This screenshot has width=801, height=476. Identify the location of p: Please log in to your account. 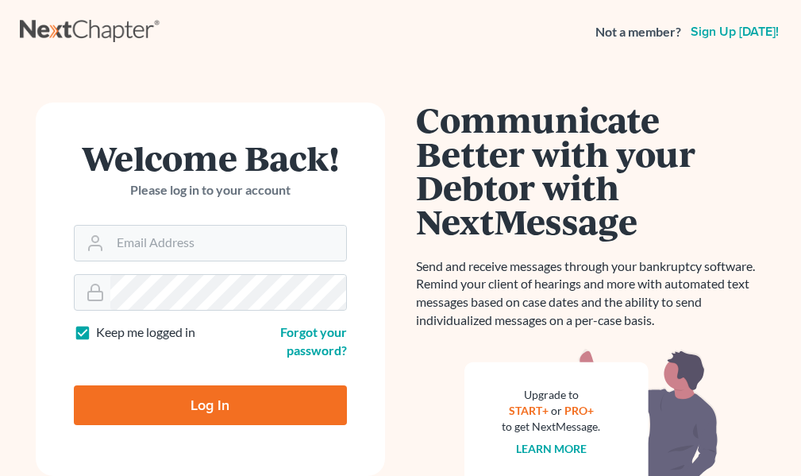
(210, 190).